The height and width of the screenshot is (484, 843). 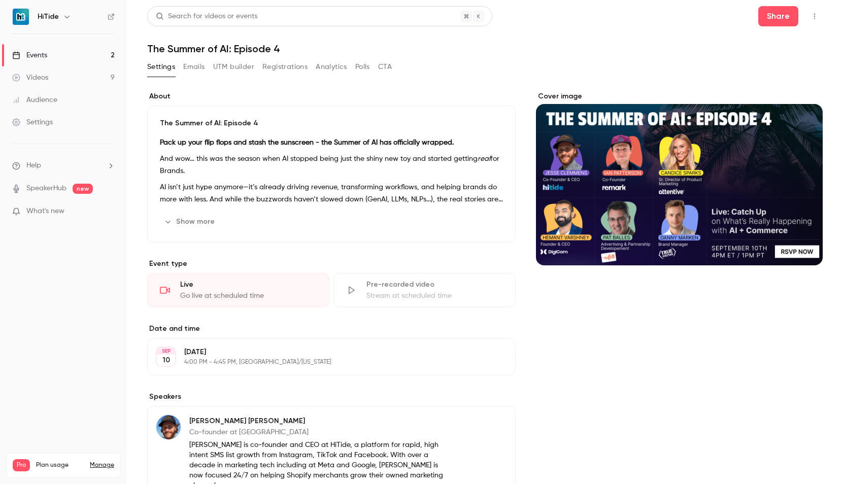 I want to click on strong: Pack up your flip flops and stash the sunscreen - the Summer of AI has officially wrapped., so click(x=307, y=143).